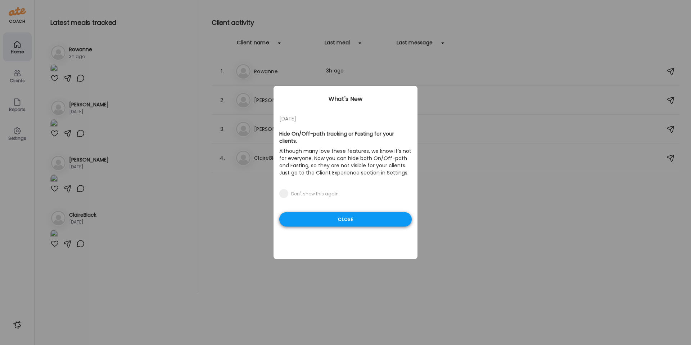  What do you see at coordinates (337, 137) in the screenshot?
I see `b: Hide On/Off-path tracking or Fasting for your clients.` at bounding box center [337, 137].